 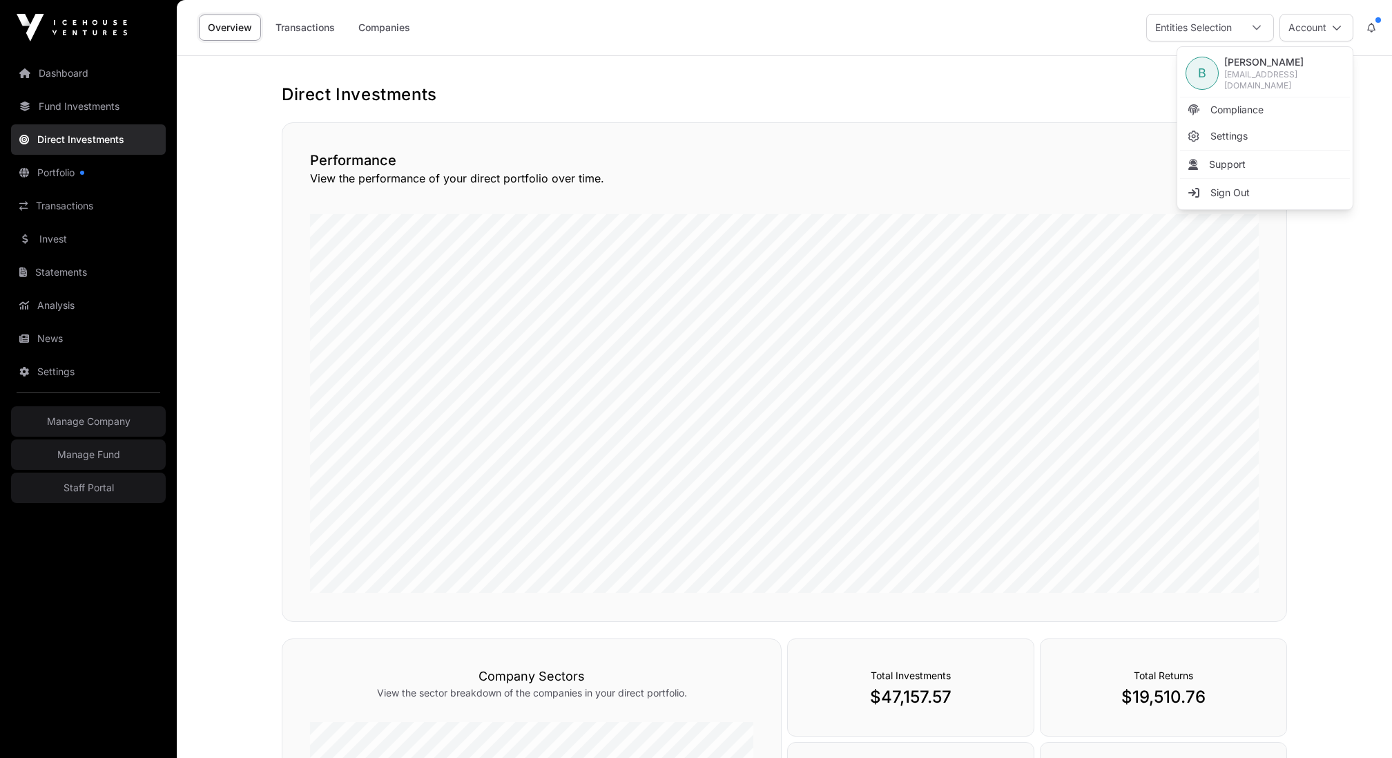 I want to click on div: Chat Widget, so click(x=1358, y=725).